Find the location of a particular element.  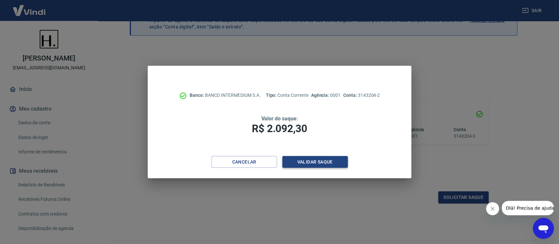

span: Banco: is located at coordinates (197, 95).